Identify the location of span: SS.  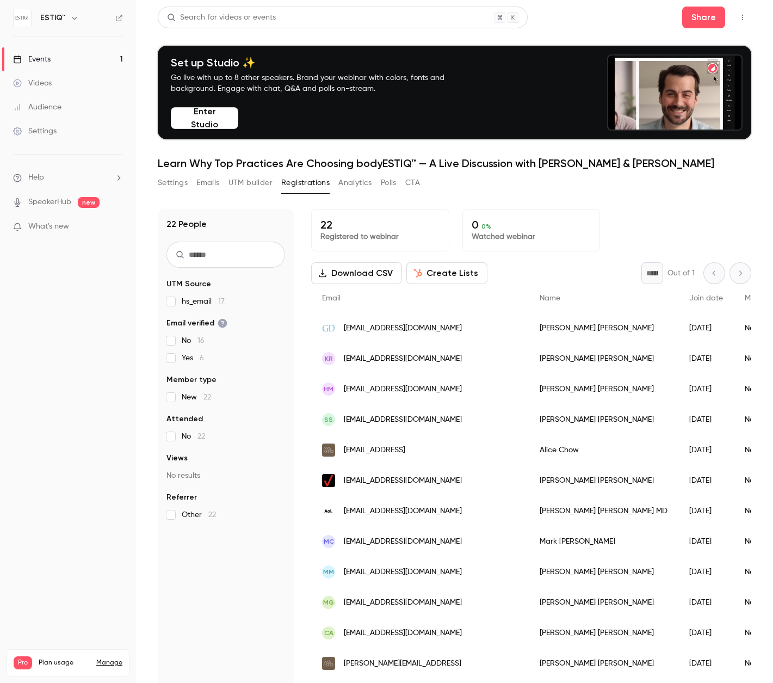
(329, 419).